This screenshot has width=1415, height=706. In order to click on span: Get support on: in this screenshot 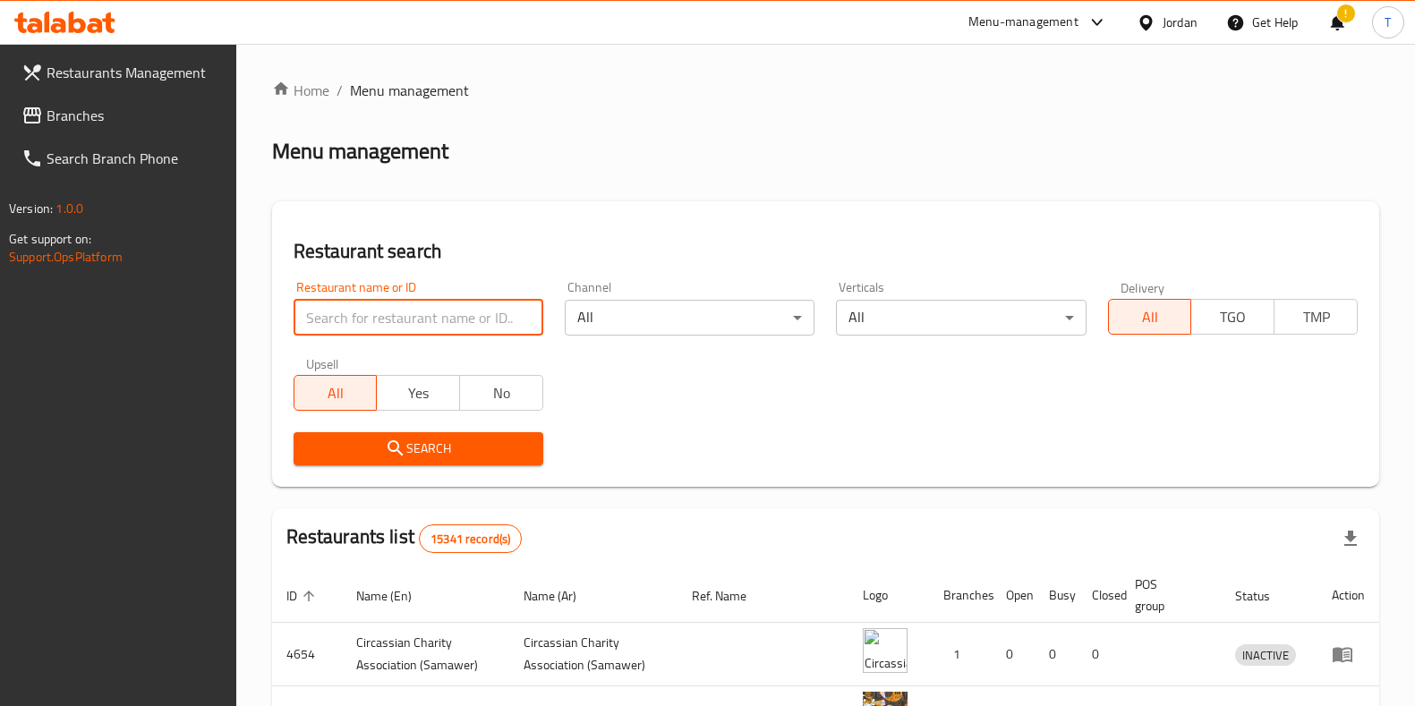, I will do `click(50, 239)`.